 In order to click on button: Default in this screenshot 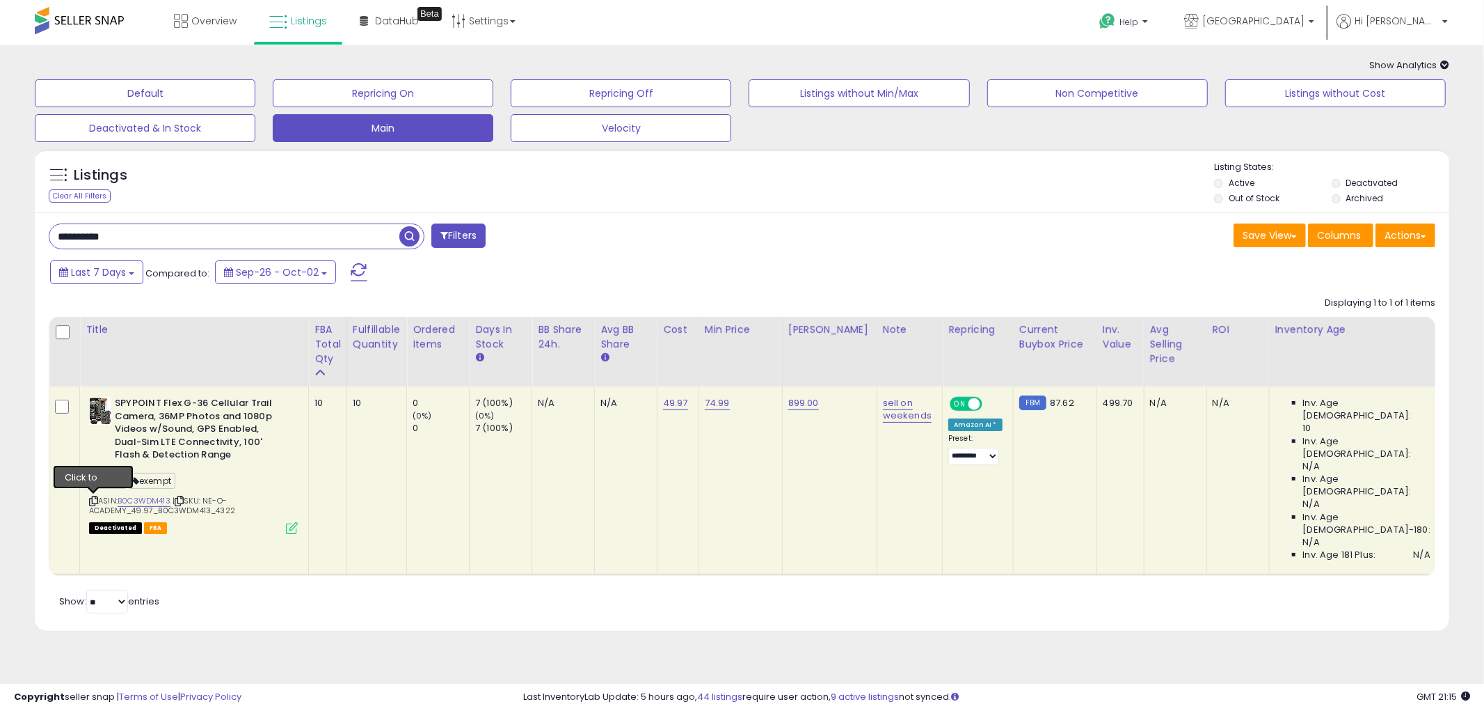, I will do `click(145, 93)`.